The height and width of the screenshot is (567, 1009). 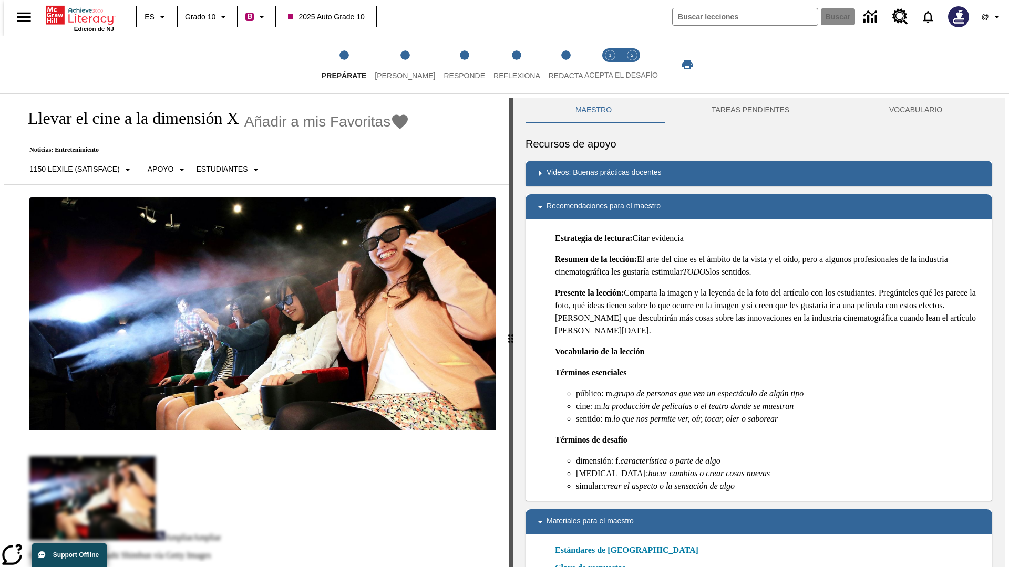 I want to click on p: Materiales para el maestro, so click(x=590, y=522).